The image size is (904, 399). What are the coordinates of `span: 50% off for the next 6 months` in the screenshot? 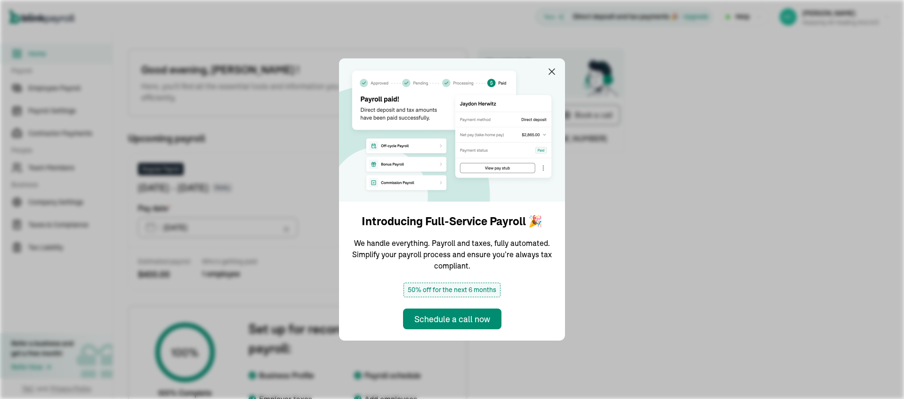 It's located at (452, 290).